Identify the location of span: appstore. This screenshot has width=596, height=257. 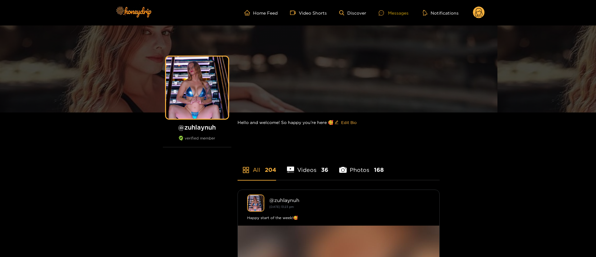
(246, 170).